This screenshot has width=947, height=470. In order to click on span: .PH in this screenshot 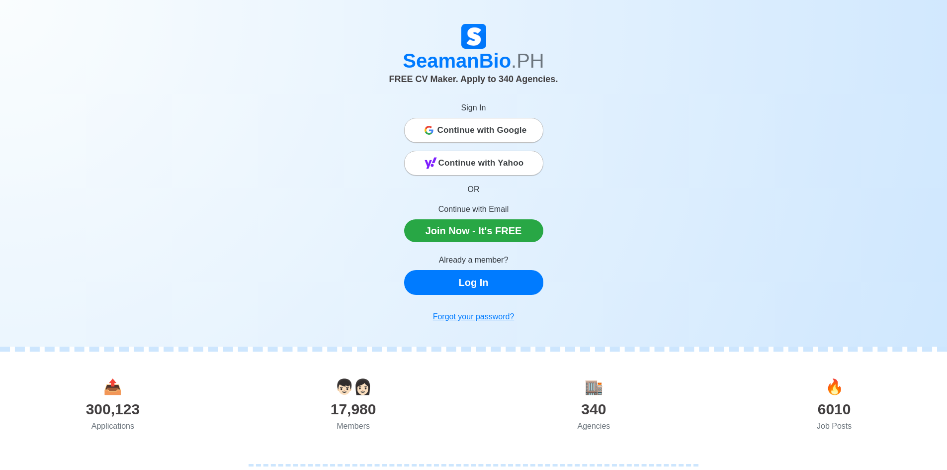, I will do `click(528, 61)`.